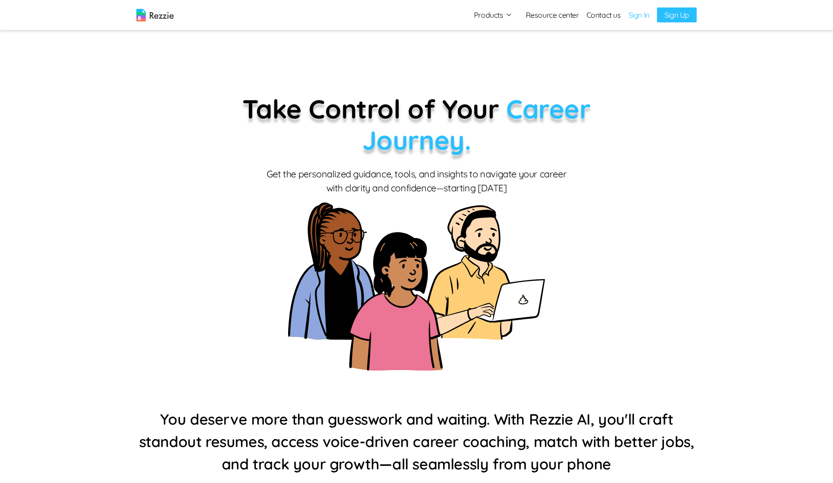 This screenshot has width=833, height=483. I want to click on img: home, so click(416, 287).